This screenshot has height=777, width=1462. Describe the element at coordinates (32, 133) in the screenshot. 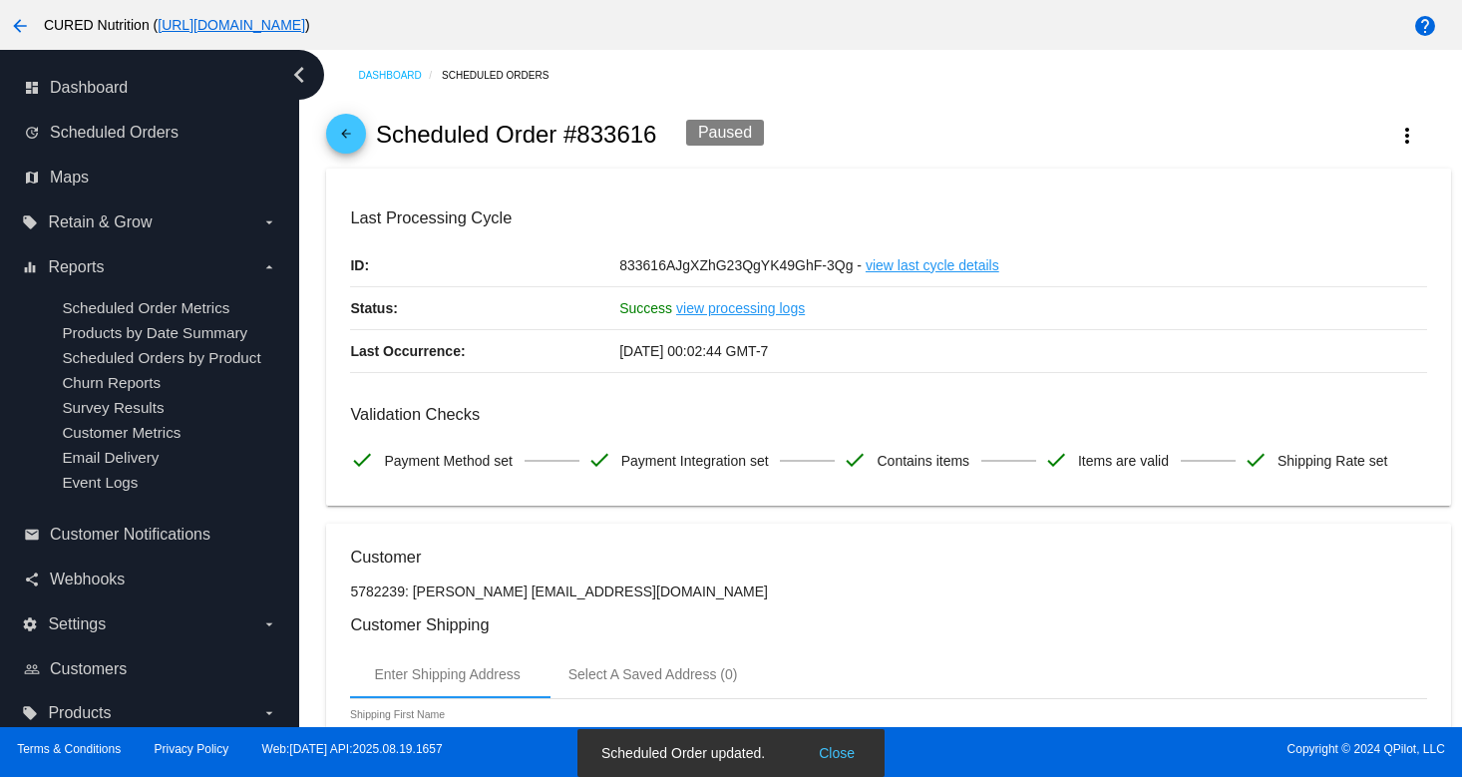

I see `i: update` at that location.